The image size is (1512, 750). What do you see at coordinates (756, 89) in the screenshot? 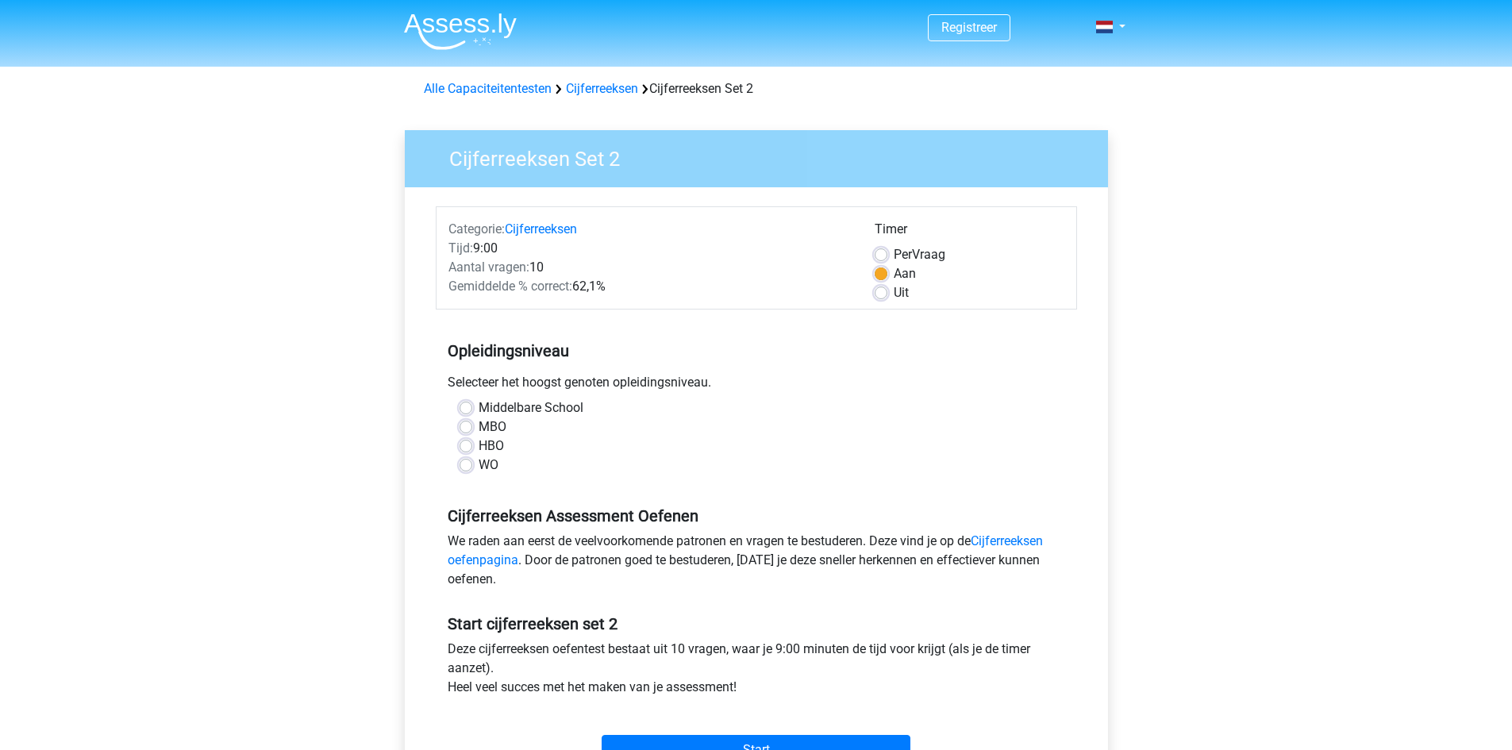
I see `div: Cijferreeksen Set 2` at bounding box center [756, 89].